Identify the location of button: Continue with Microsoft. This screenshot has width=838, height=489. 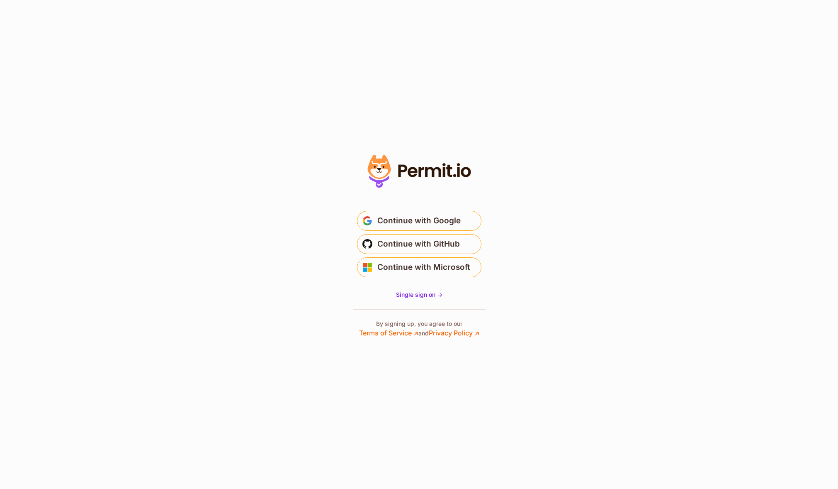
(419, 267).